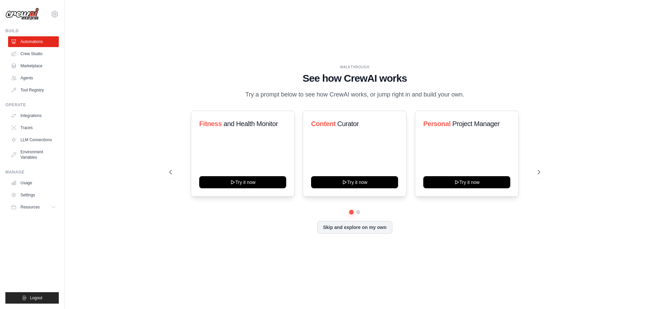 This screenshot has width=645, height=309. I want to click on button: Logout, so click(32, 298).